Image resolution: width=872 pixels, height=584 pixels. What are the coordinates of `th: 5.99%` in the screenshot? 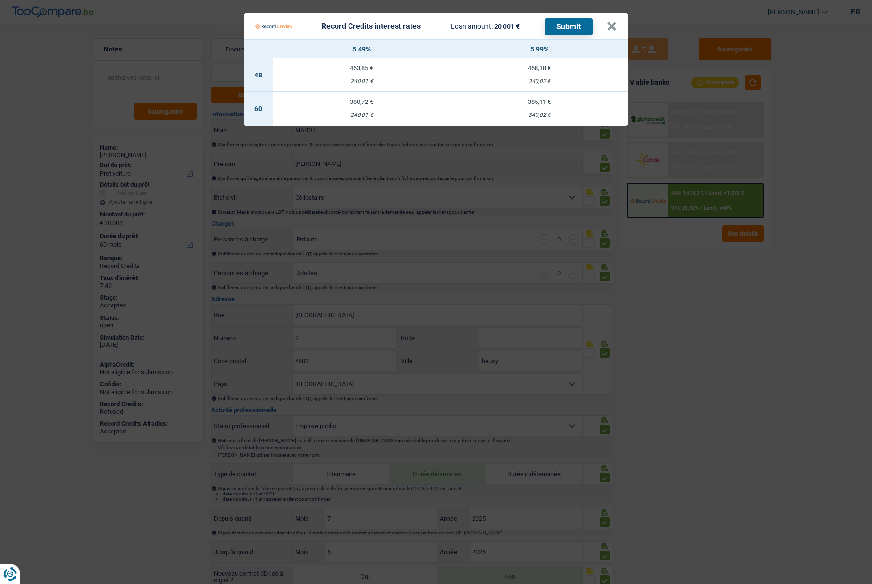 It's located at (539, 49).